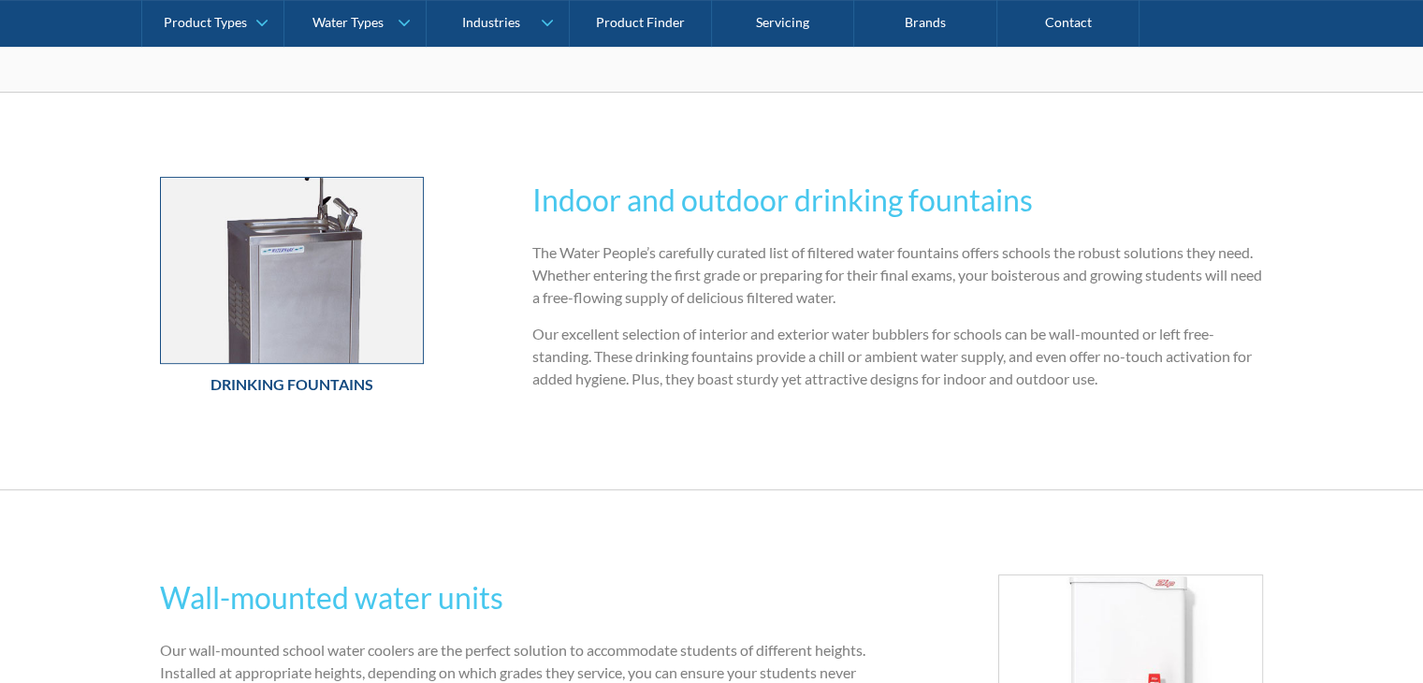 Image resolution: width=1423 pixels, height=683 pixels. I want to click on a: Drinking FountainsDrinking Fountains, so click(292, 291).